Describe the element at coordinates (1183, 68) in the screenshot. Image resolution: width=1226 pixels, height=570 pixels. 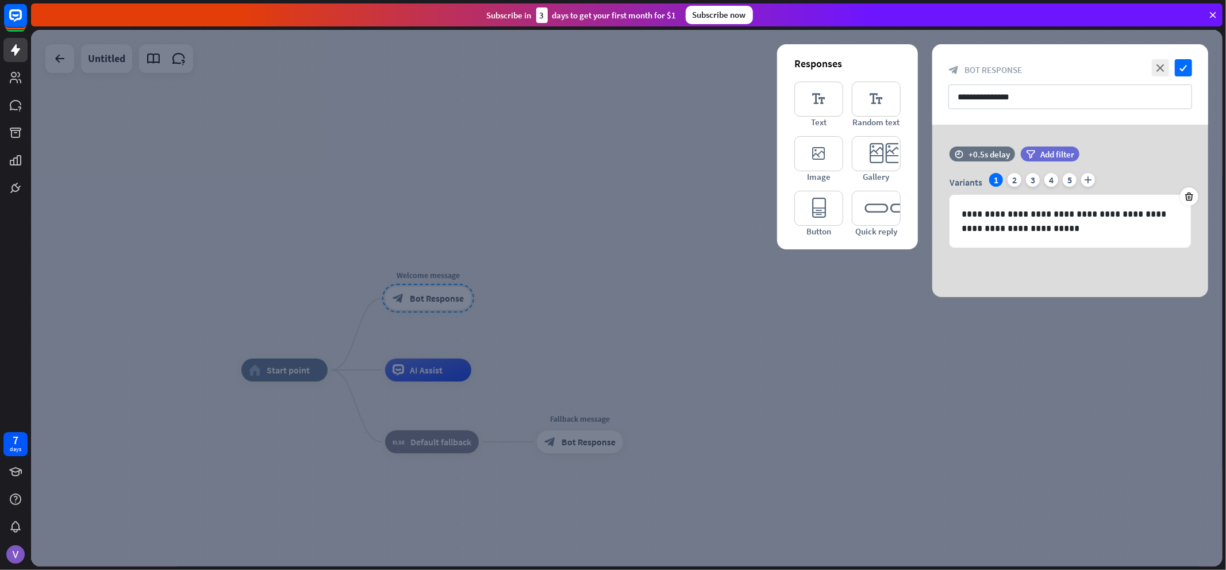
I see `i: check` at that location.